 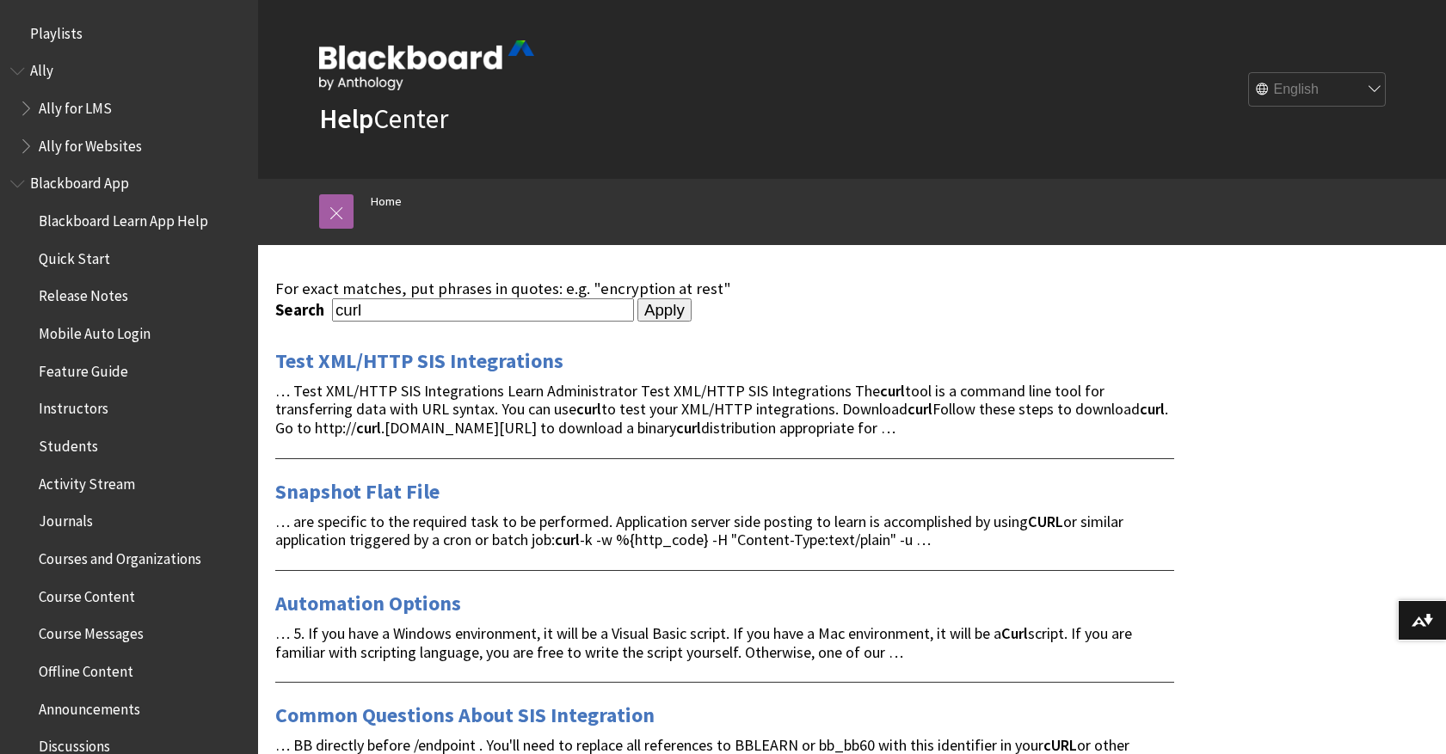 What do you see at coordinates (74, 255) in the screenshot?
I see `span: Quick Start` at bounding box center [74, 255].